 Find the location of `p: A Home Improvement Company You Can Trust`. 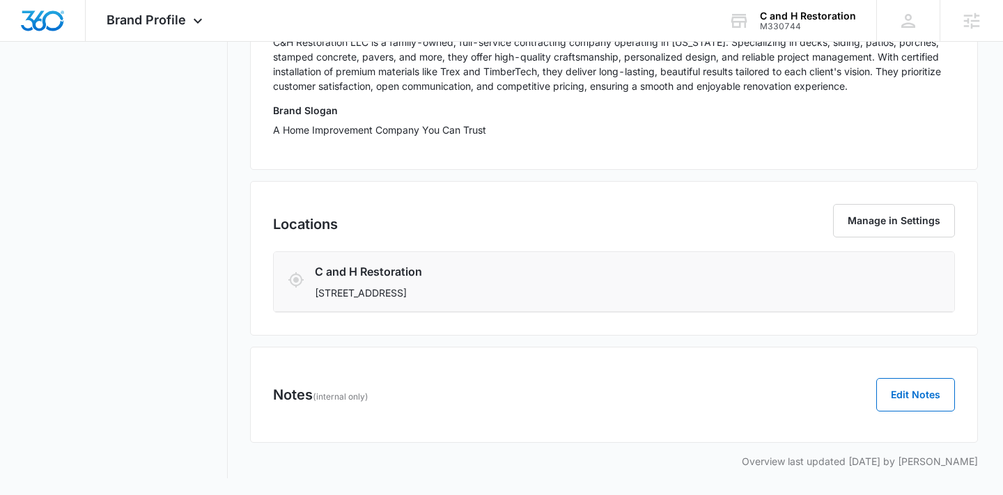

p: A Home Improvement Company You Can Trust is located at coordinates (613, 129).